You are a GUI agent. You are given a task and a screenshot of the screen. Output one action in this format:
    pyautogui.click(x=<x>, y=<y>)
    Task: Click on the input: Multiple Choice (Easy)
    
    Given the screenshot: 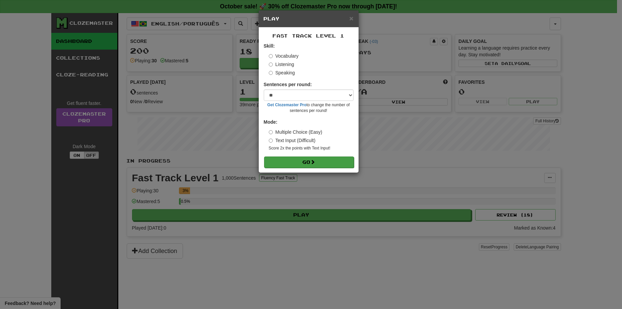 What is the action you would take?
    pyautogui.click(x=271, y=132)
    